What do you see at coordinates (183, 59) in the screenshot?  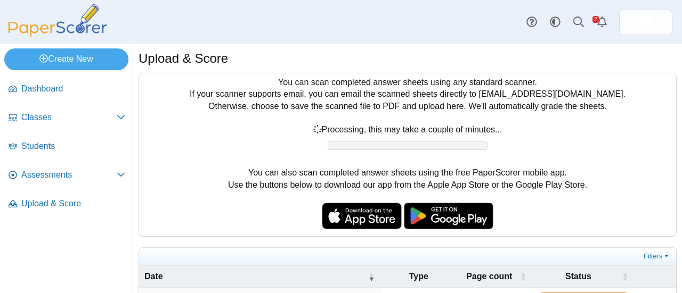 I see `h1: Upload & Score` at bounding box center [183, 59].